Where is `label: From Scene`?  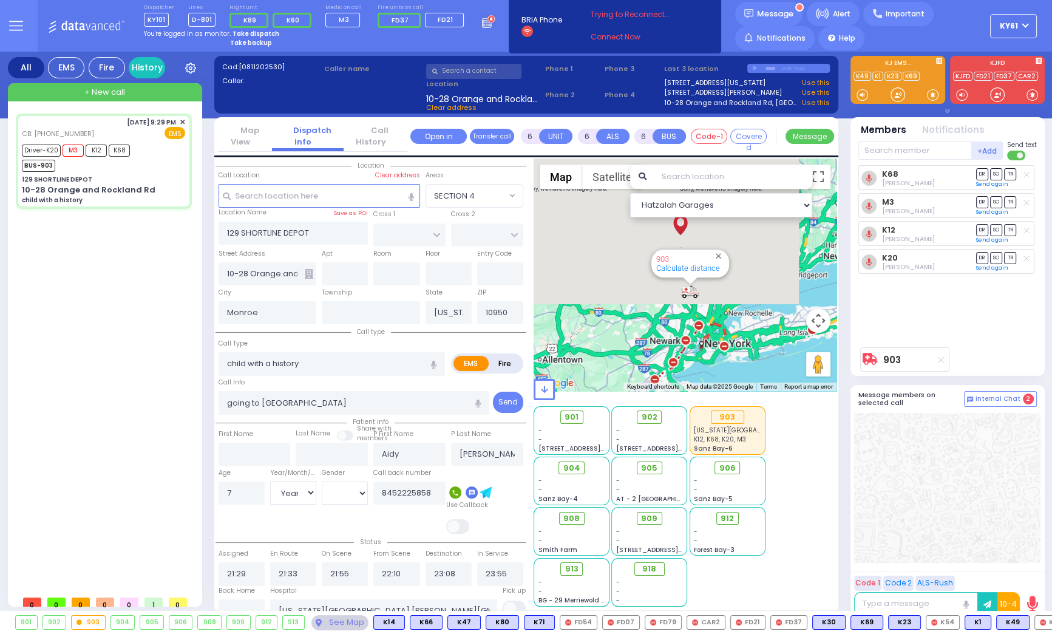
label: From Scene is located at coordinates (392, 554).